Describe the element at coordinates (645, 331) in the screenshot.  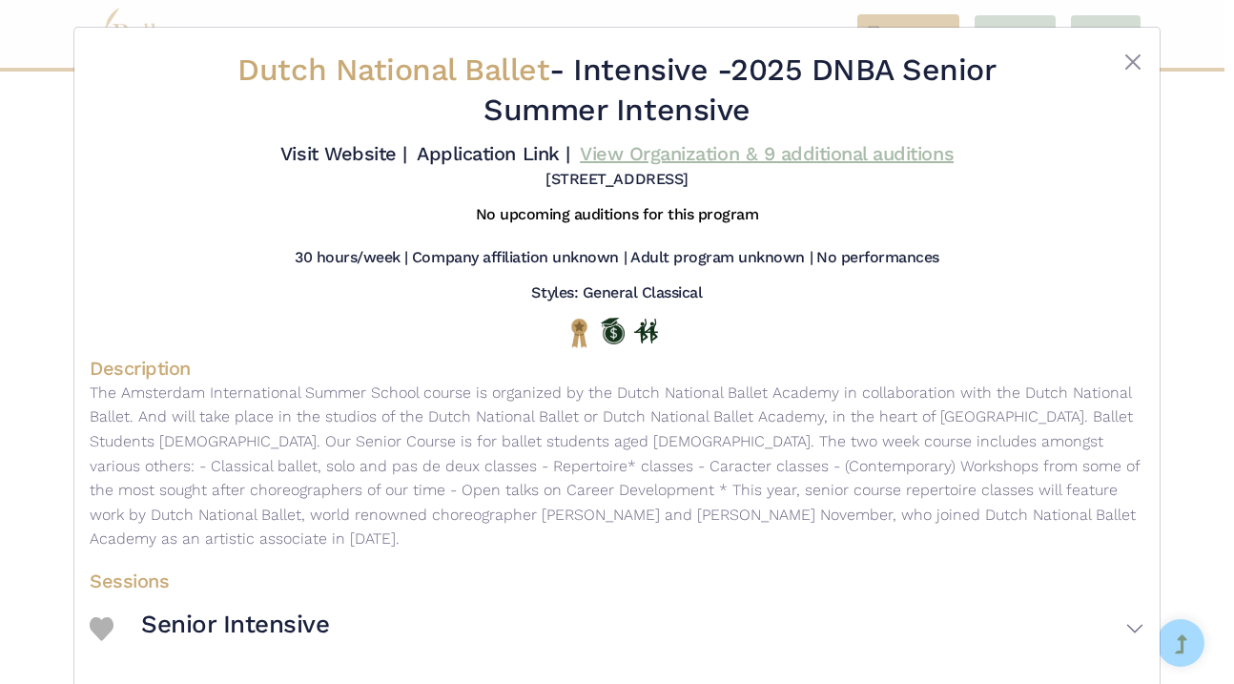
I see `img: In Person` at that location.